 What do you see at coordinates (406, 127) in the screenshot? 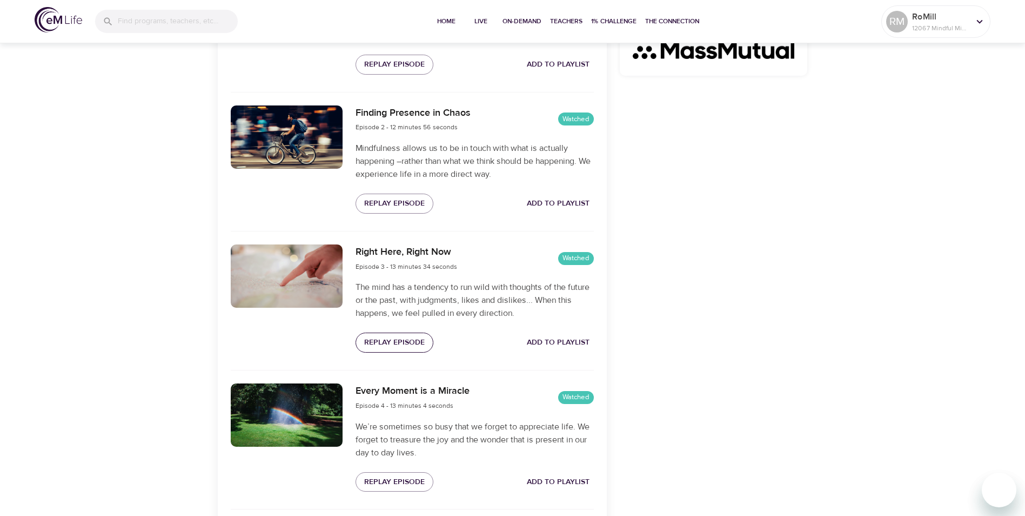
I see `span: Episode 2 - 12 minutes 56 seconds` at bounding box center [406, 127].